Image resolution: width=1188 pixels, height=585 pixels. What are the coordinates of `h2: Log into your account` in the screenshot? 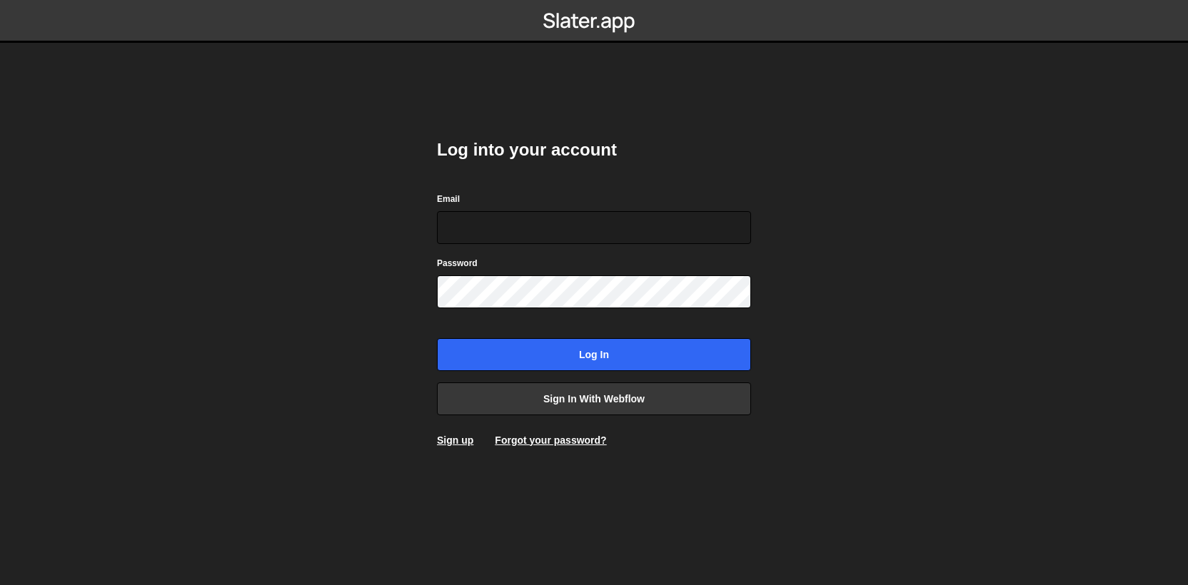 It's located at (594, 150).